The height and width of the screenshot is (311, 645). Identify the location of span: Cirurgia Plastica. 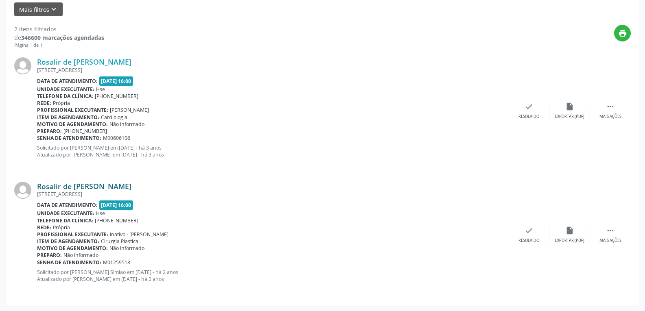
(120, 241).